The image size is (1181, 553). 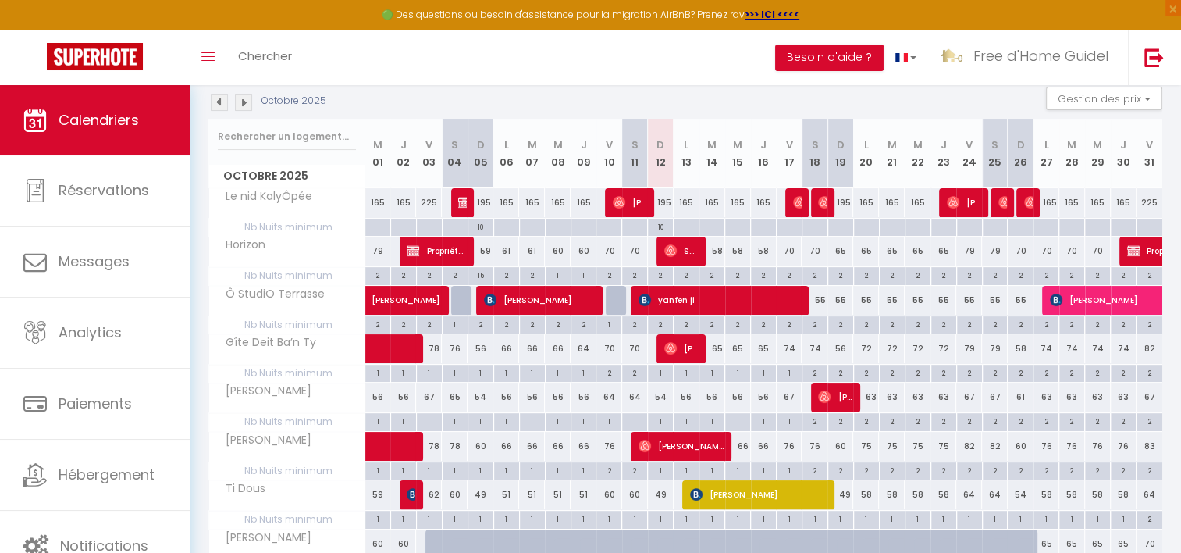 What do you see at coordinates (712, 153) in the screenshot?
I see `th: 14` at bounding box center [712, 153].